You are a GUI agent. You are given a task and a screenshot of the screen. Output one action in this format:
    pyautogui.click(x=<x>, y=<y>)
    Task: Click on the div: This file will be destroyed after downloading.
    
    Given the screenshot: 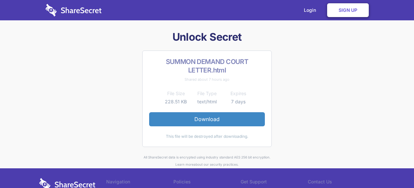 What is the action you would take?
    pyautogui.click(x=207, y=136)
    